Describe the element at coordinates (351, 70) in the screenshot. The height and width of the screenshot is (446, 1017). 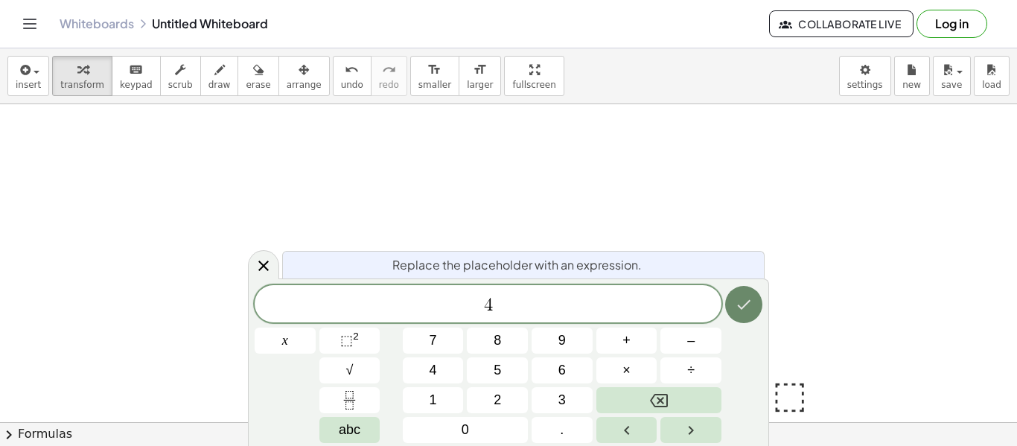
I see `i: undo` at that location.